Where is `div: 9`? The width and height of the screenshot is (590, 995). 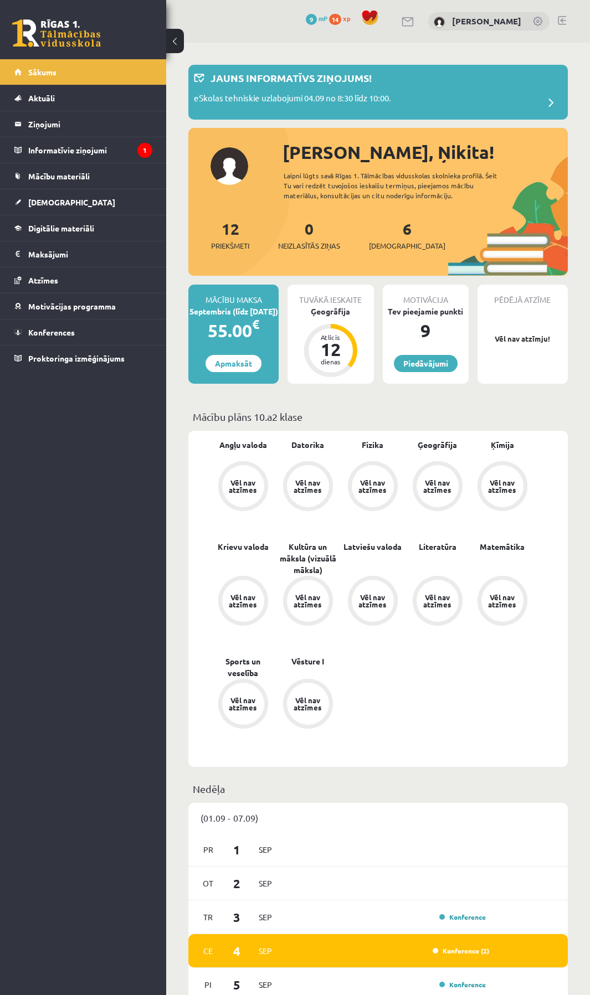 div: 9 is located at coordinates (425, 330).